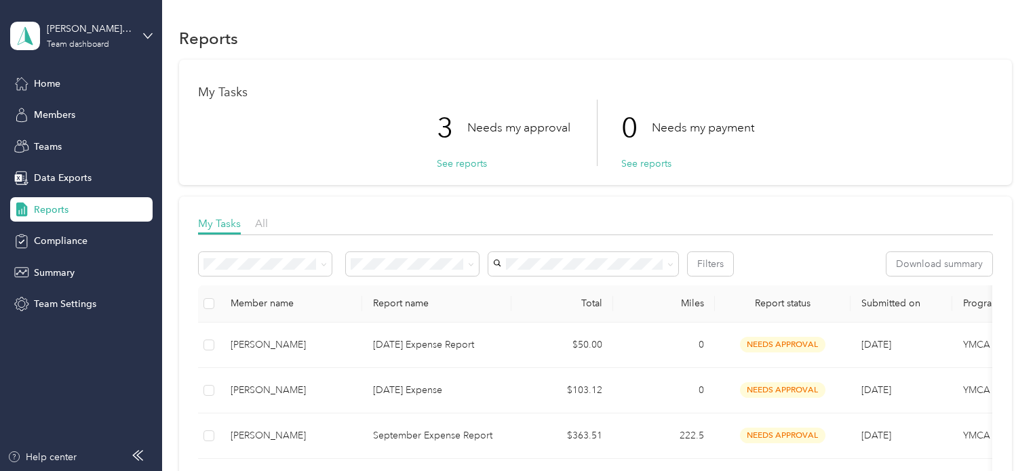 The width and height of the screenshot is (1035, 471). I want to click on h1: My Tasks, so click(595, 92).